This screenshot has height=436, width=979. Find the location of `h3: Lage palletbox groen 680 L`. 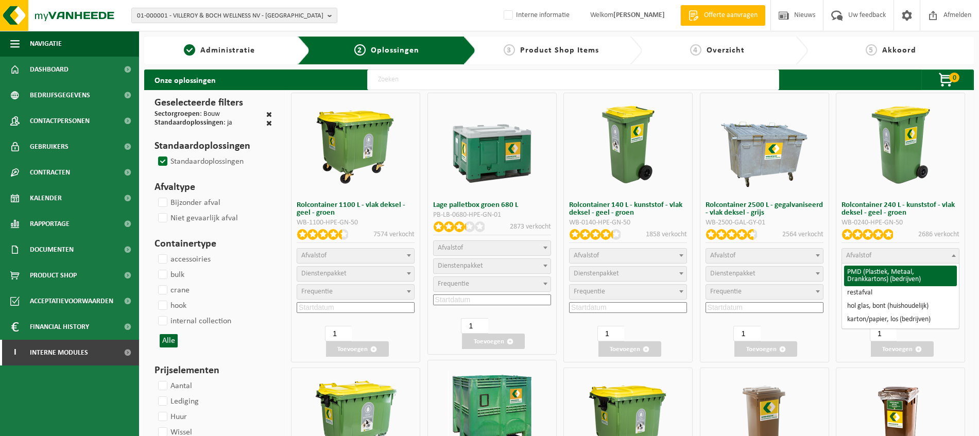

h3: Lage palletbox groen 680 L is located at coordinates (492, 205).